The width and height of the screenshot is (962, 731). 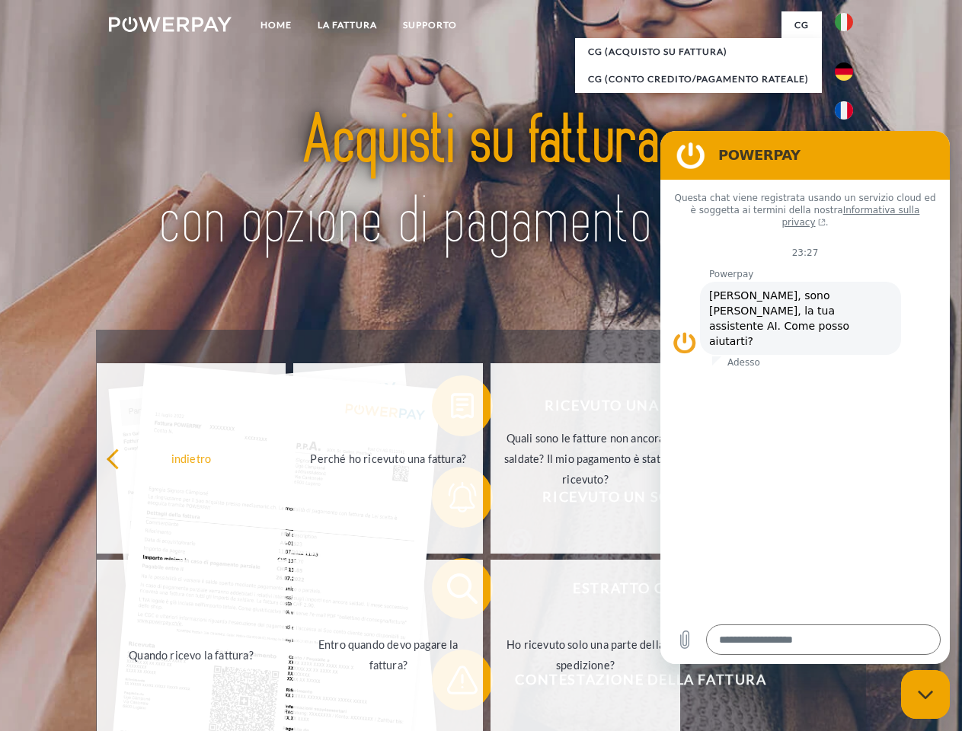 What do you see at coordinates (276, 25) in the screenshot?
I see `a: Home` at bounding box center [276, 25].